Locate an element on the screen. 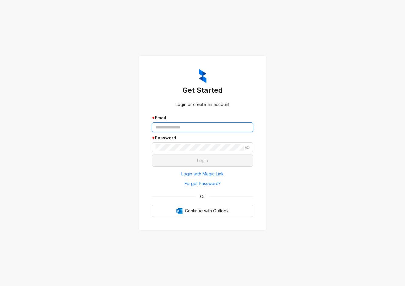 The height and width of the screenshot is (286, 405). button: OutlookContinue with Outlook is located at coordinates (203, 211).